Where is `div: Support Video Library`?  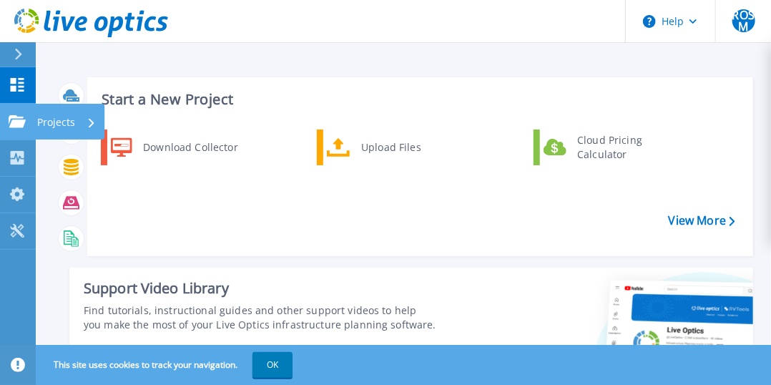
div: Support Video Library is located at coordinates (260, 288).